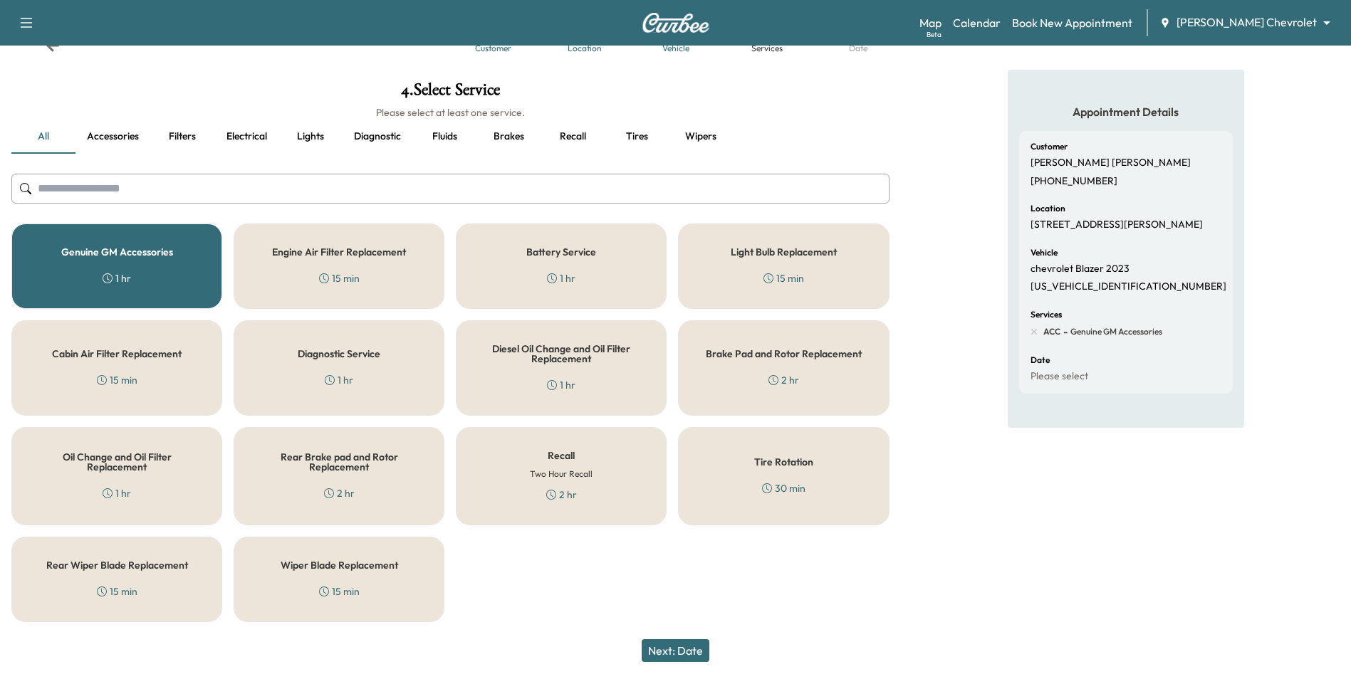 Image resolution: width=1351 pixels, height=679 pixels. Describe the element at coordinates (117, 252) in the screenshot. I see `h5: Genuine GM Accessories` at that location.